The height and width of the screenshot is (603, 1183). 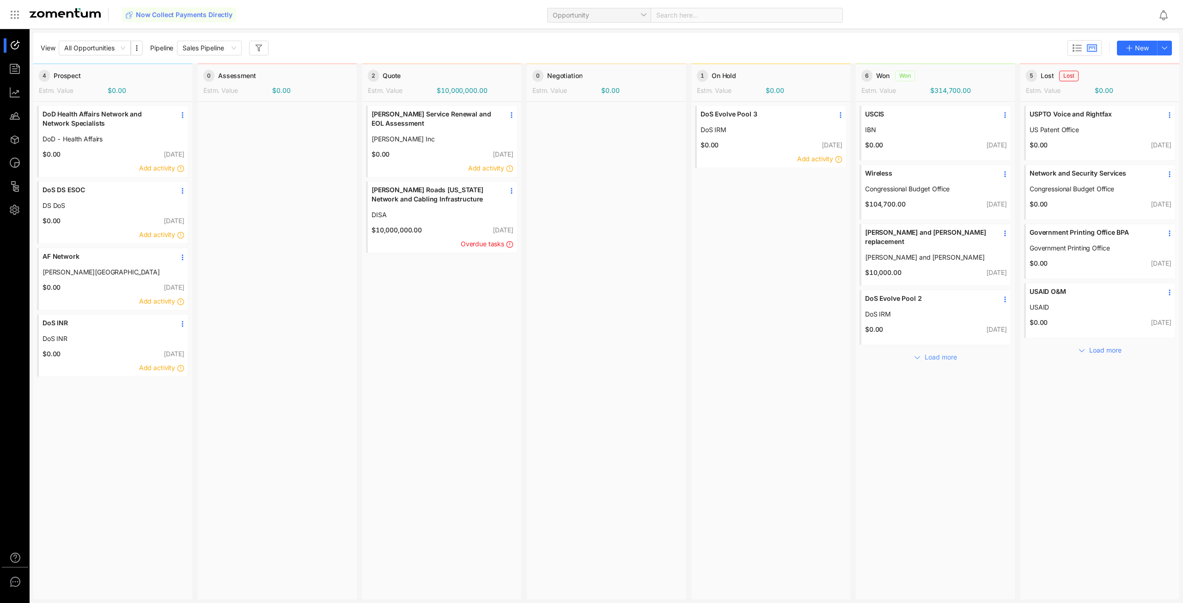 What do you see at coordinates (179, 15) in the screenshot?
I see `button: Now Collect Payments Directly` at bounding box center [179, 15].